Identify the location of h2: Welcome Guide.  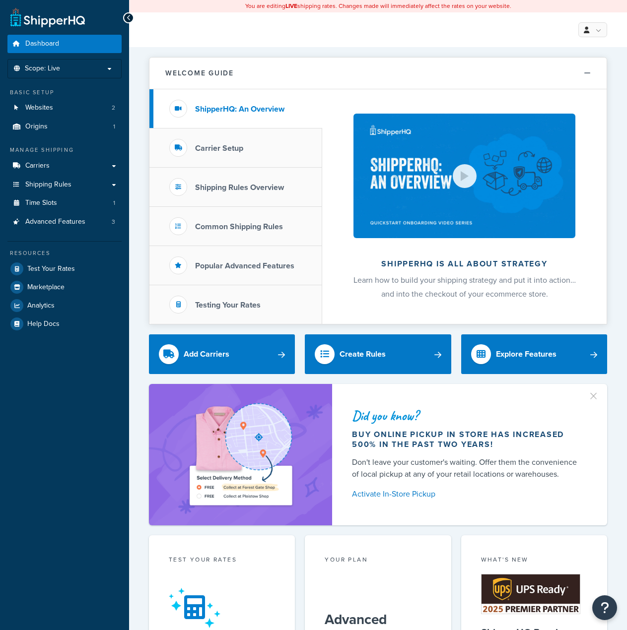
(200, 73).